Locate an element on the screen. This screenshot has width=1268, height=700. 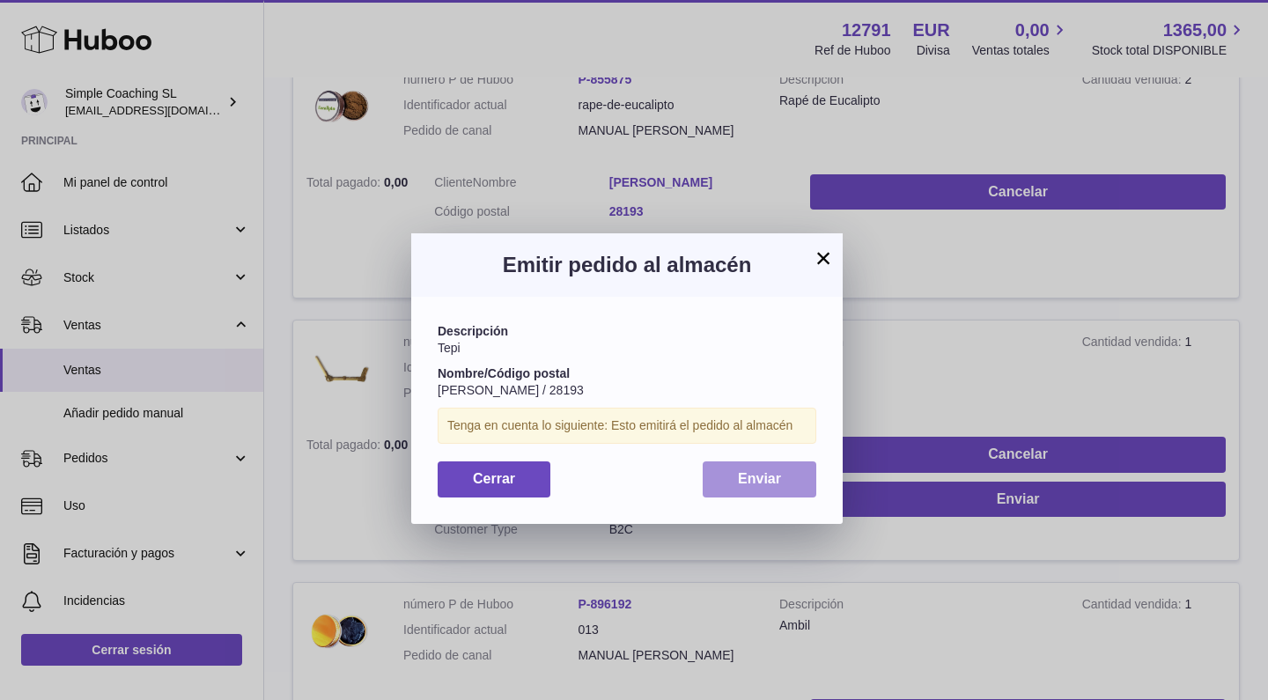
strong: Nombre/Código postal is located at coordinates (504, 373).